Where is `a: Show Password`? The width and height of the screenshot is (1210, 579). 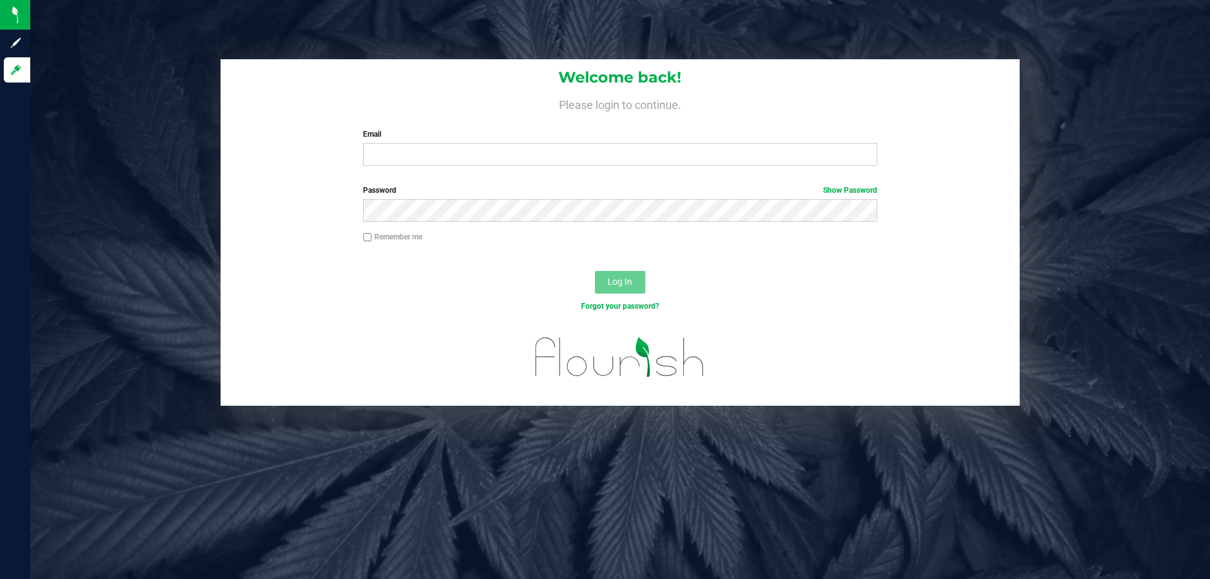 a: Show Password is located at coordinates (850, 190).